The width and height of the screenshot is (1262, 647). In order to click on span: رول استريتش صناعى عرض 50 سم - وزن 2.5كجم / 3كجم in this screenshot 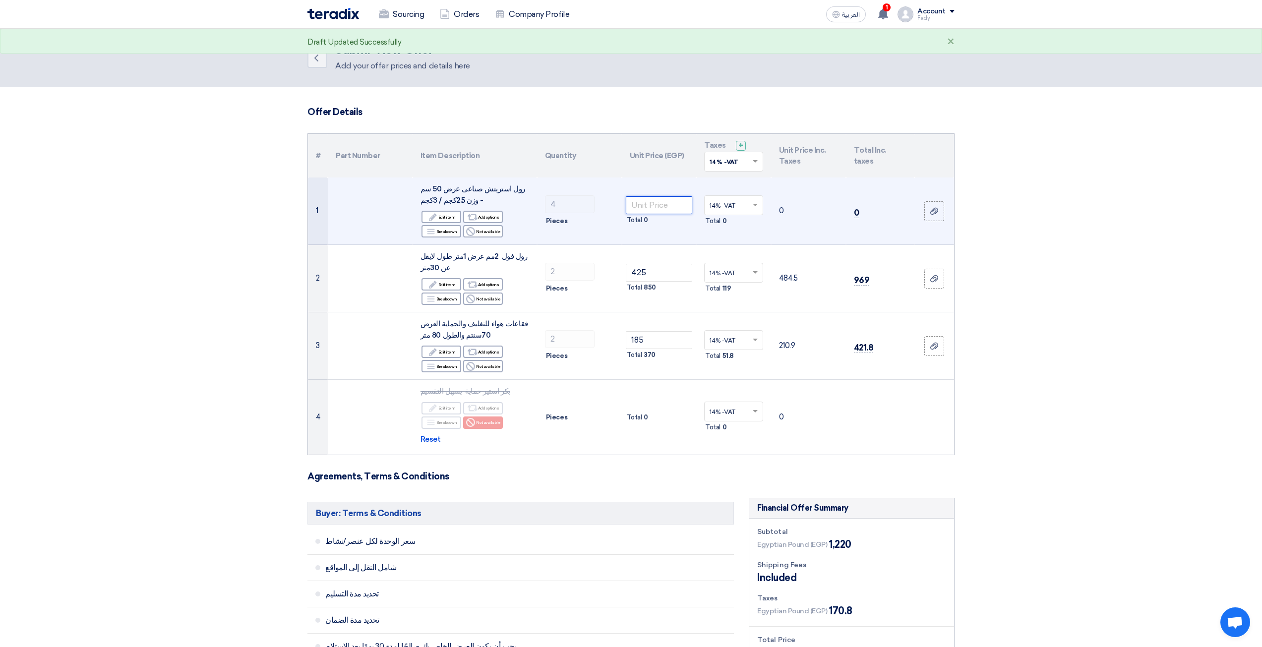, I will do `click(473, 194)`.